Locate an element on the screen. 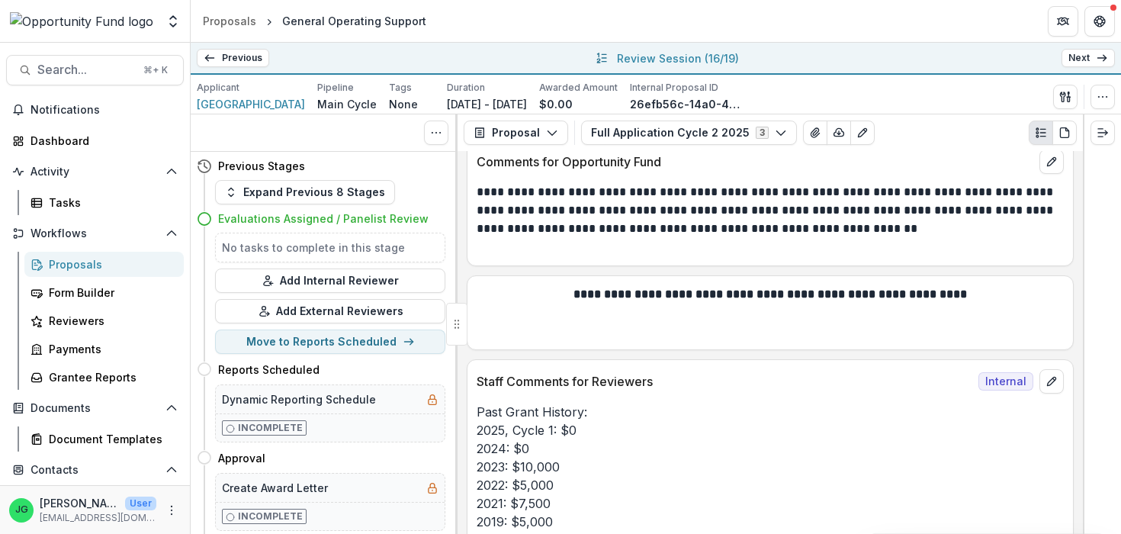  p: Review Session ( 16/19 ) is located at coordinates (678, 58).